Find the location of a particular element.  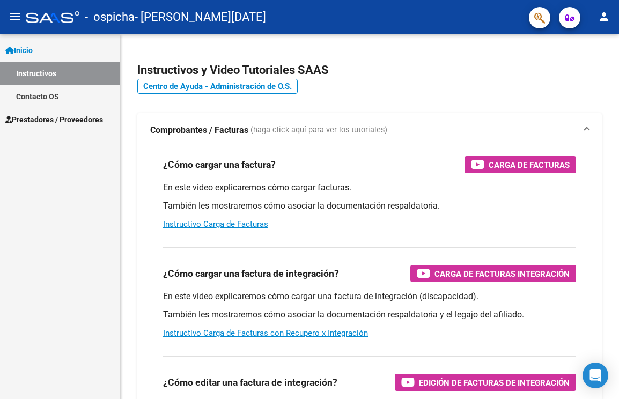

mat-icon: person is located at coordinates (604, 17).